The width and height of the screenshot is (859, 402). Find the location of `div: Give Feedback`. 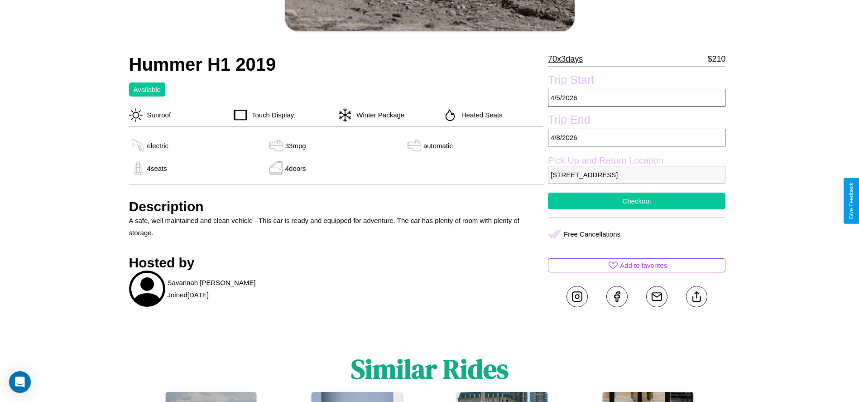

div: Give Feedback is located at coordinates (852, 201).